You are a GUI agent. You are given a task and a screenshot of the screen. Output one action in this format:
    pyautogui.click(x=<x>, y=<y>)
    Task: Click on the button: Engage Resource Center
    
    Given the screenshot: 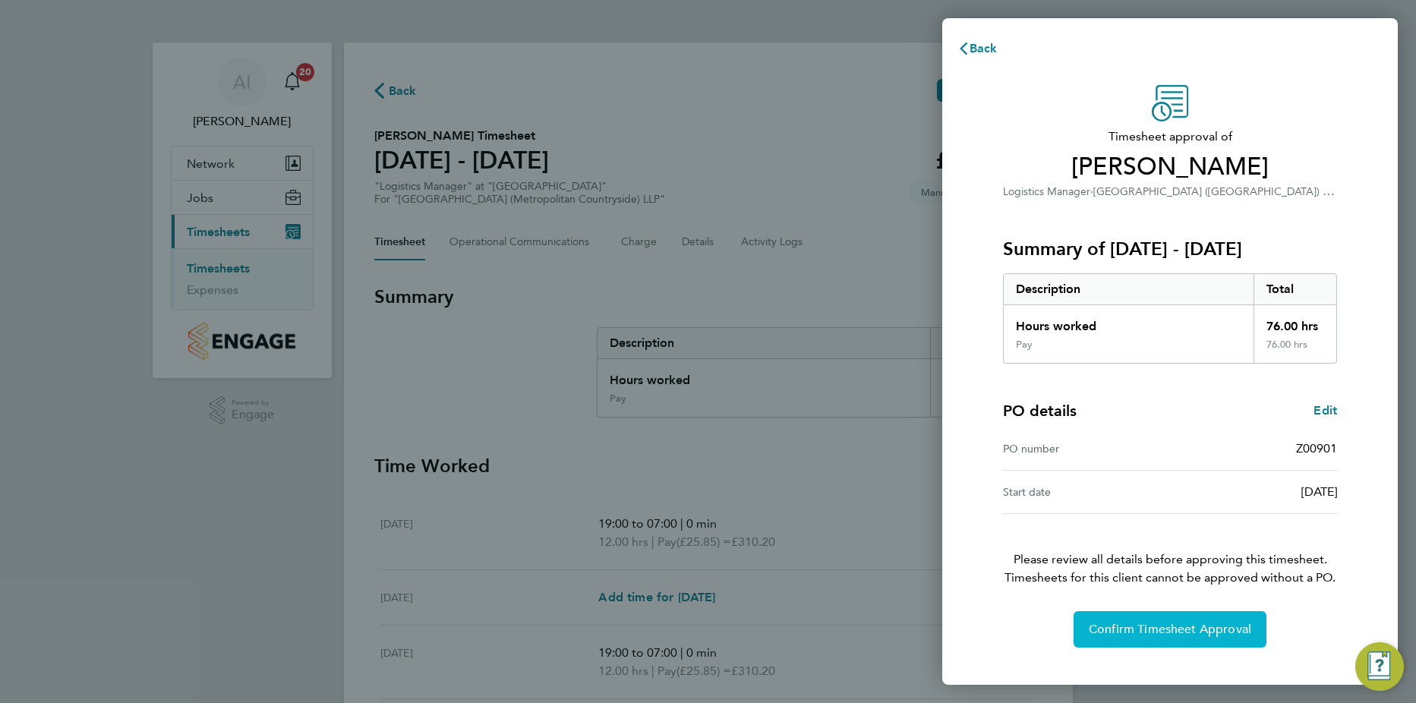 What is the action you would take?
    pyautogui.click(x=1380, y=667)
    